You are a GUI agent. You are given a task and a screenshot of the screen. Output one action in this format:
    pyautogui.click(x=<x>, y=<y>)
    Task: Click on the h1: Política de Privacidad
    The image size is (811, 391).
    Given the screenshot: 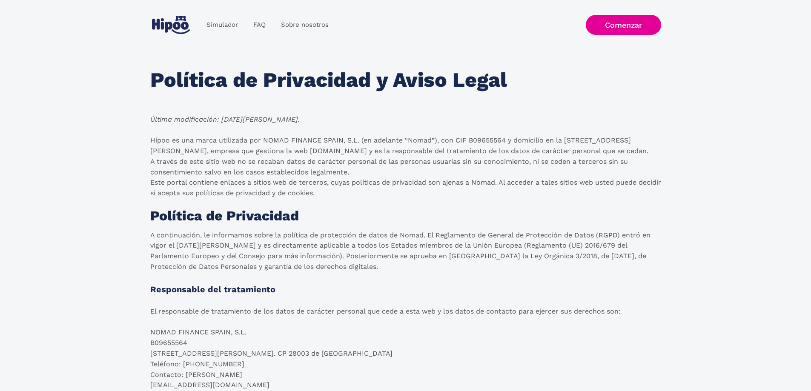 What is the action you would take?
    pyautogui.click(x=224, y=216)
    